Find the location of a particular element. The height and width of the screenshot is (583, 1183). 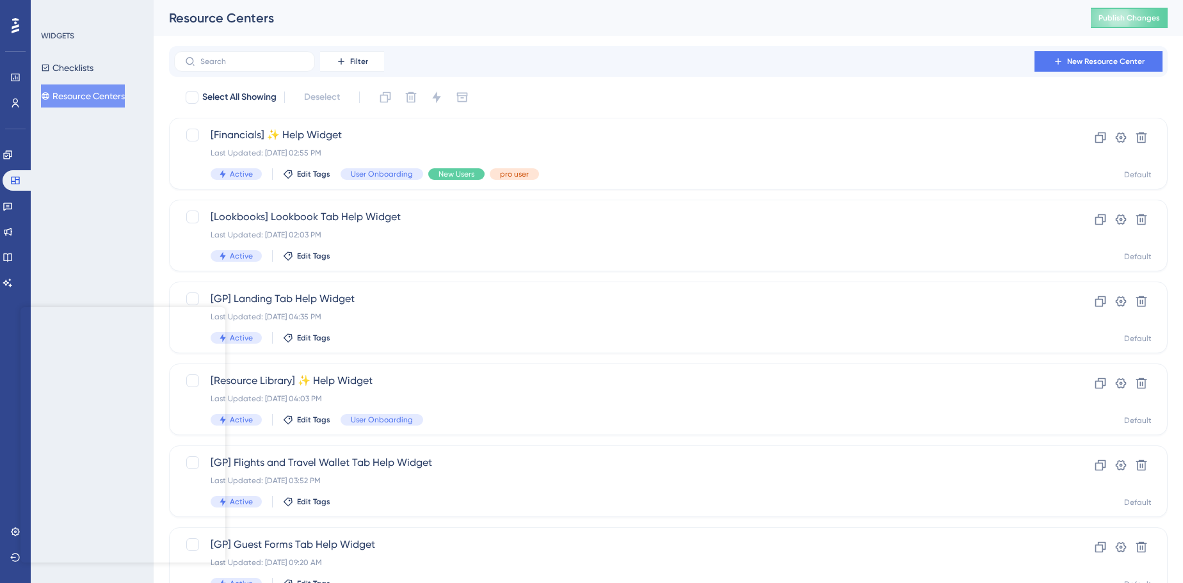

span: New Resource Center is located at coordinates (1105, 61).